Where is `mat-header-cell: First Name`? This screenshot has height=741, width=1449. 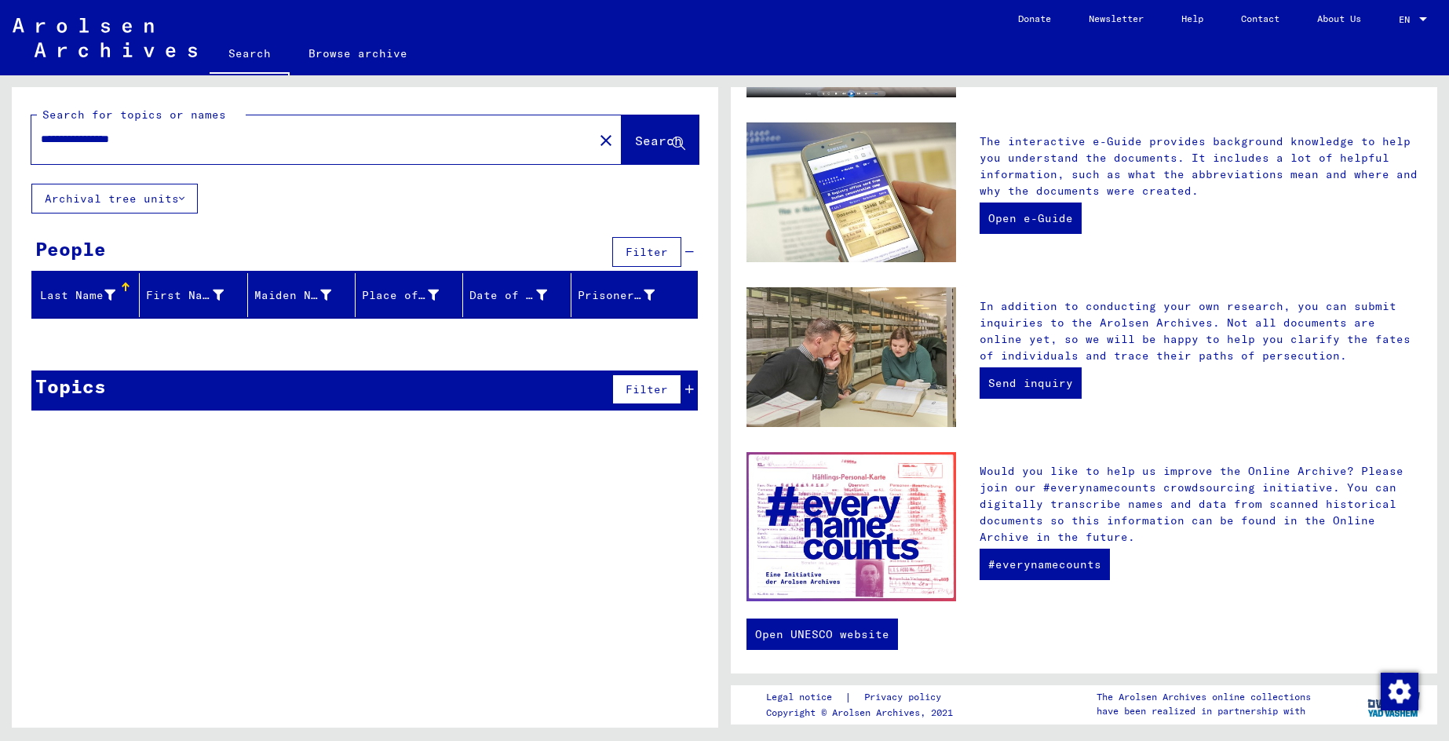
mat-header-cell: First Name is located at coordinates (193, 295).